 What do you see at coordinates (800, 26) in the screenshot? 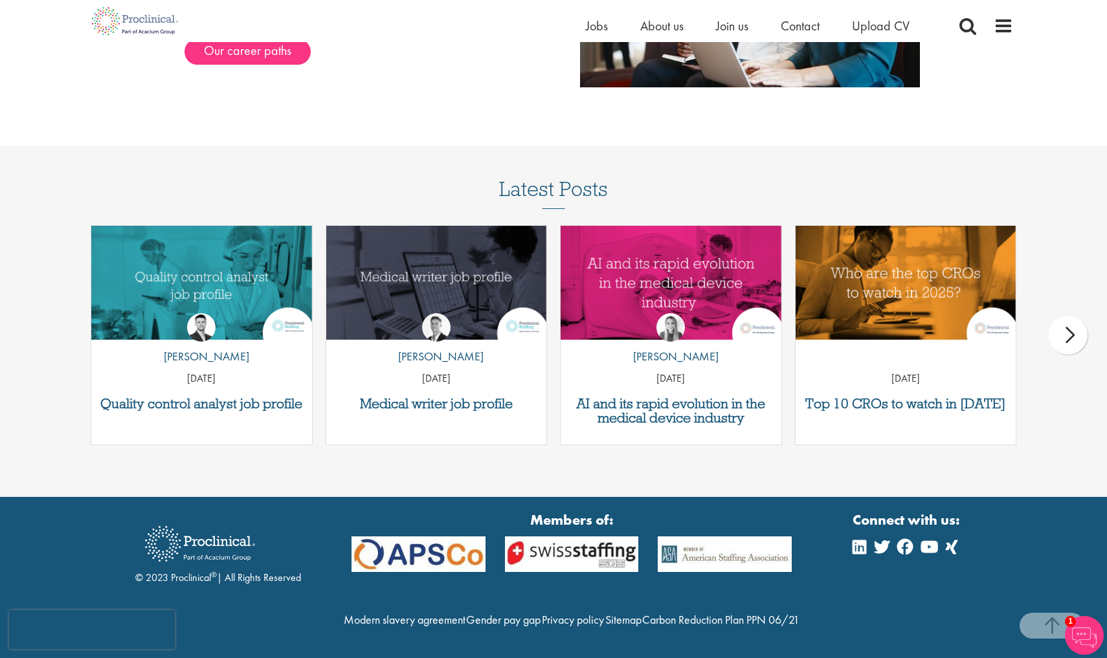
I see `a: Contact` at bounding box center [800, 26].